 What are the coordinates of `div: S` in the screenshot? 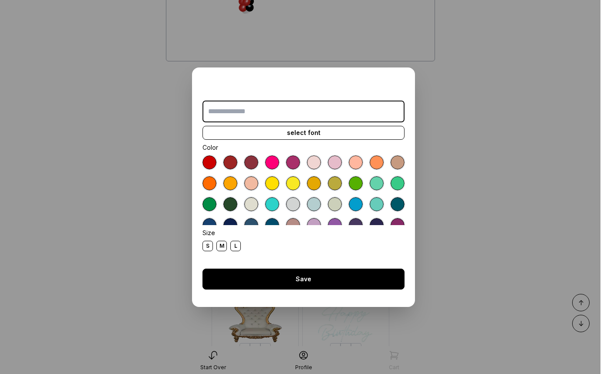 It's located at (208, 246).